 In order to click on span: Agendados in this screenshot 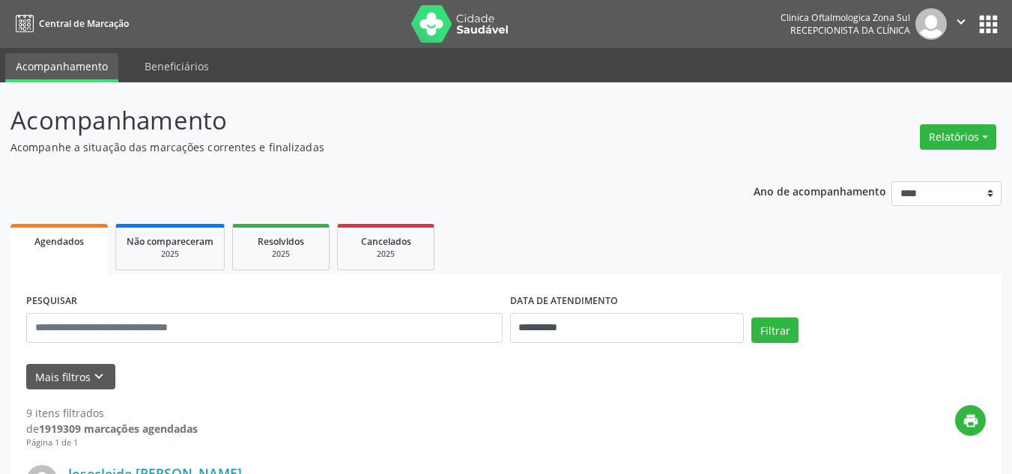, I will do `click(59, 241)`.